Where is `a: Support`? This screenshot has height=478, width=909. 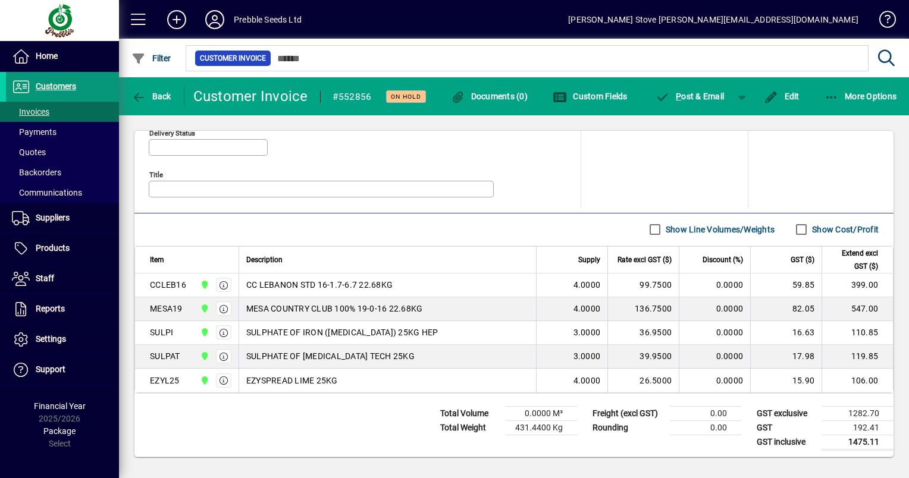 a: Support is located at coordinates (62, 370).